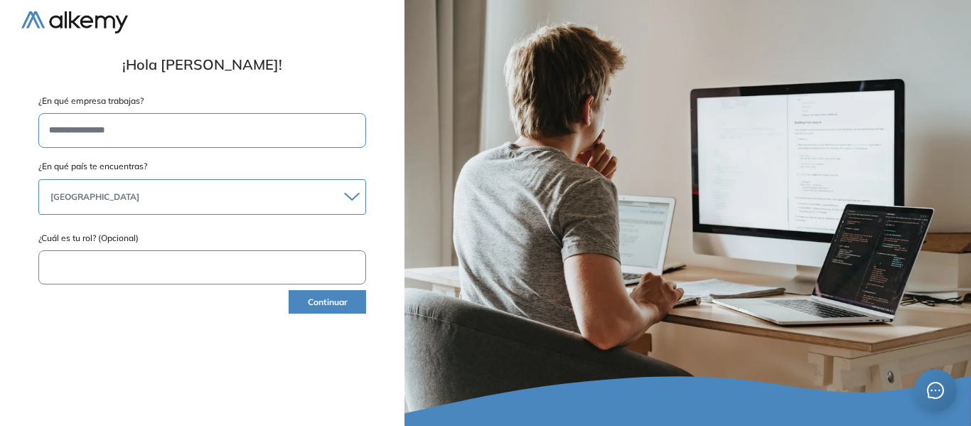  I want to click on label: ¿En qué empresa trabajas?, so click(202, 101).